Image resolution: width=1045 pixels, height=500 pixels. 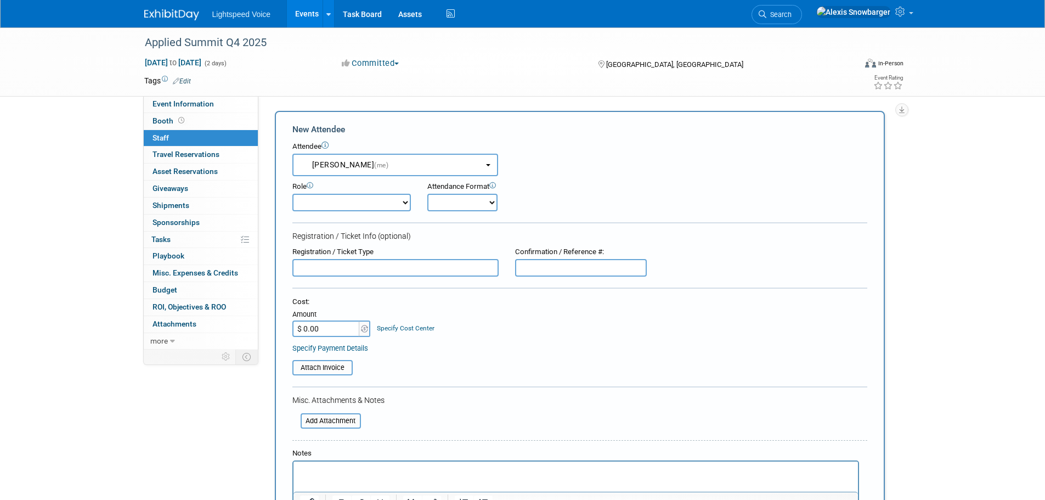 I want to click on div: Notes, so click(x=576, y=453).